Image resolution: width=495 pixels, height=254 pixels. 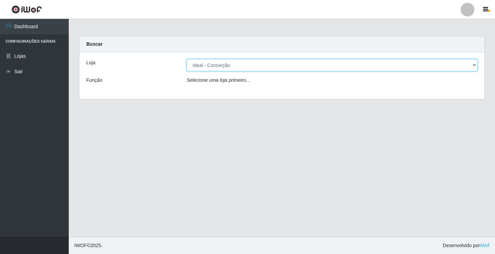 What do you see at coordinates (484, 245) in the screenshot?
I see `a: iWof` at bounding box center [484, 245].